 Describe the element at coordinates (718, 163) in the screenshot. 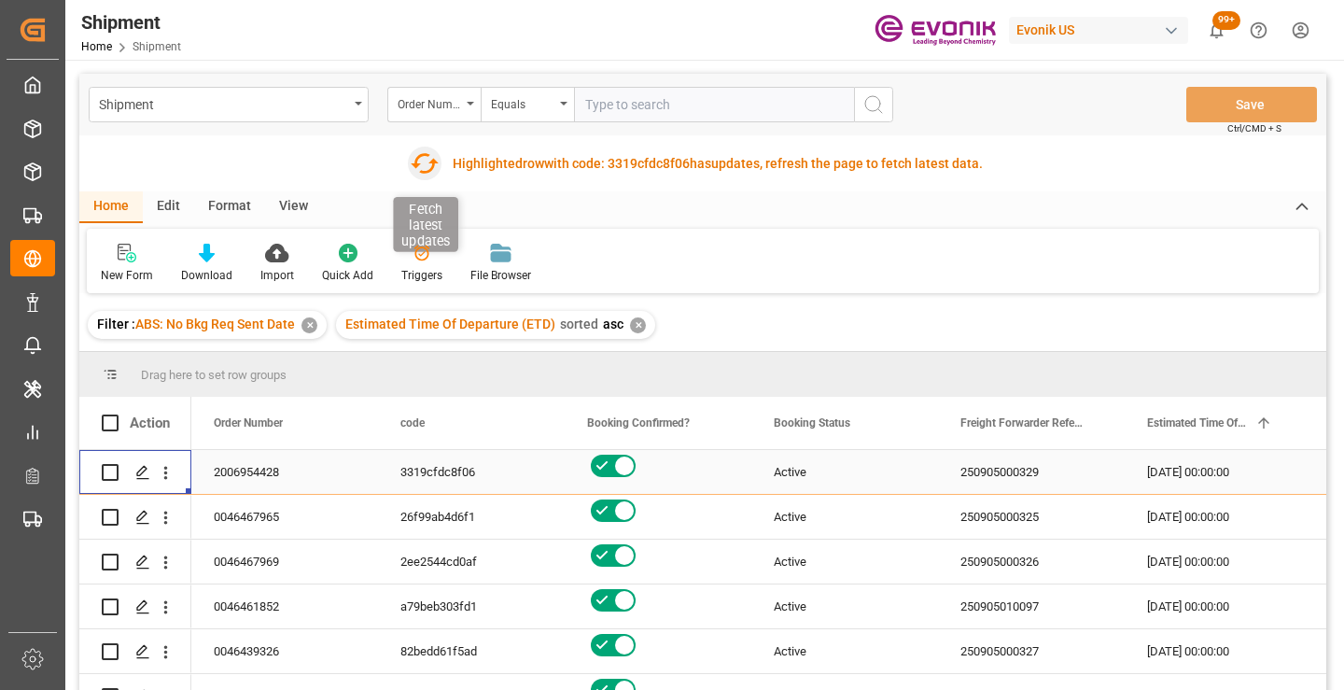

I see `div: Highlighted with code: updates, refresh the page to fetch latest data.` at that location.